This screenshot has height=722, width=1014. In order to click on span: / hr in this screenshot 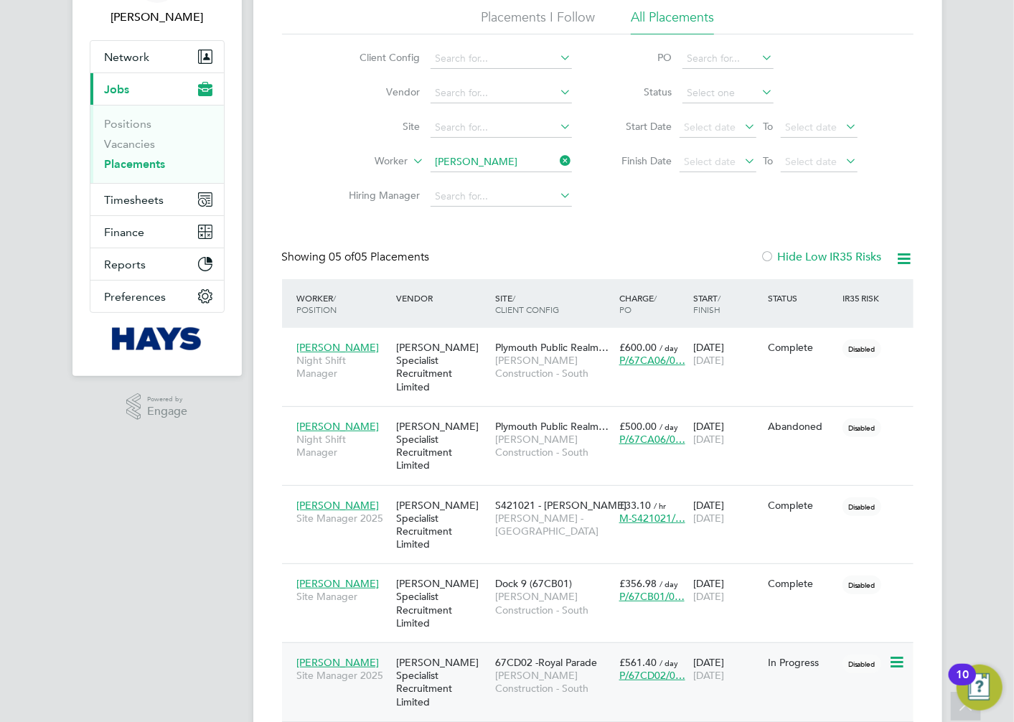, I will do `click(660, 505)`.